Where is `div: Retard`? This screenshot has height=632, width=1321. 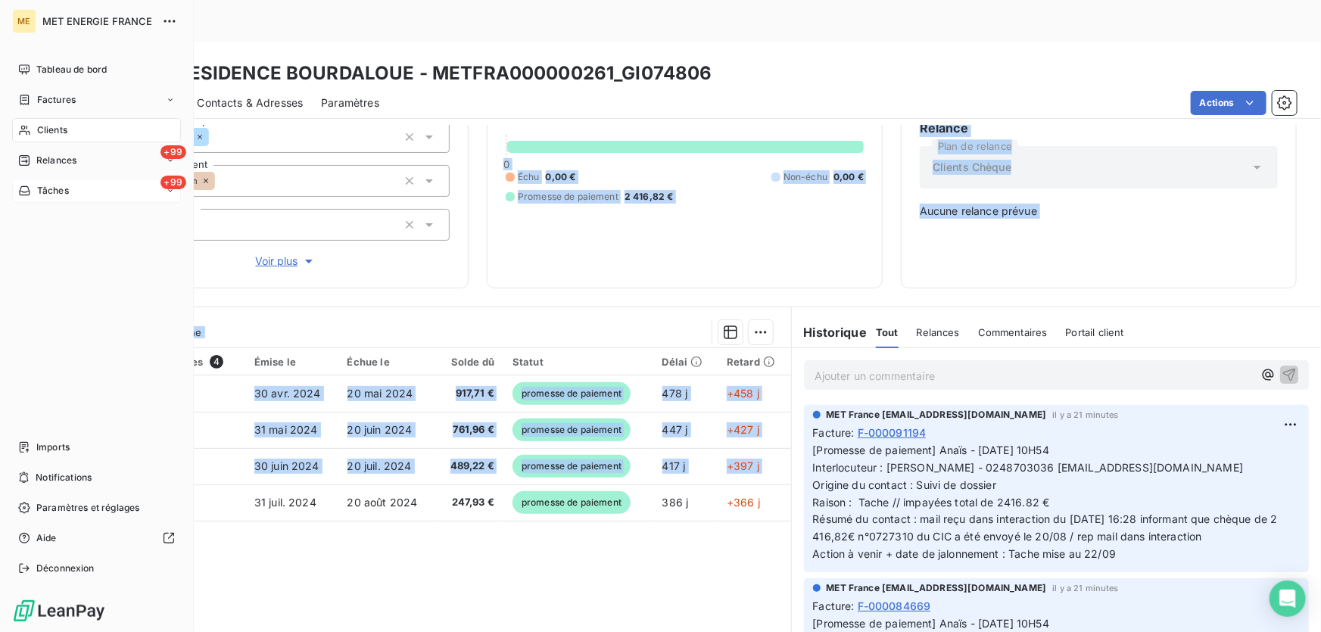
div: Retard is located at coordinates (754, 362).